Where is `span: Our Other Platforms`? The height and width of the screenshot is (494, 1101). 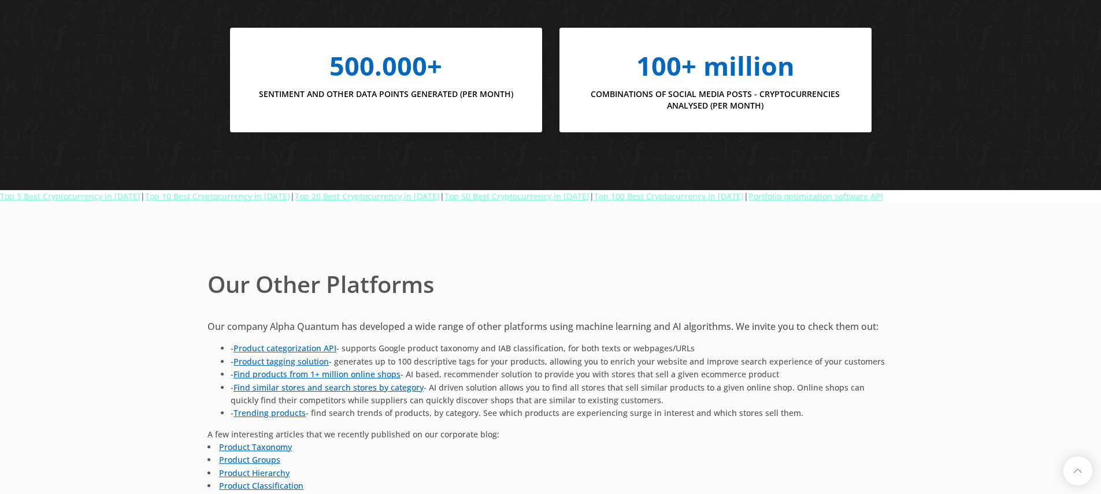 span: Our Other Platforms is located at coordinates (550, 284).